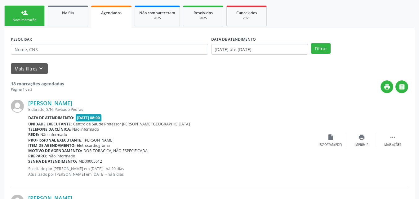 The width and height of the screenshot is (419, 199). Describe the element at coordinates (157, 13) in the screenshot. I see `span: Não compareceram` at that location.